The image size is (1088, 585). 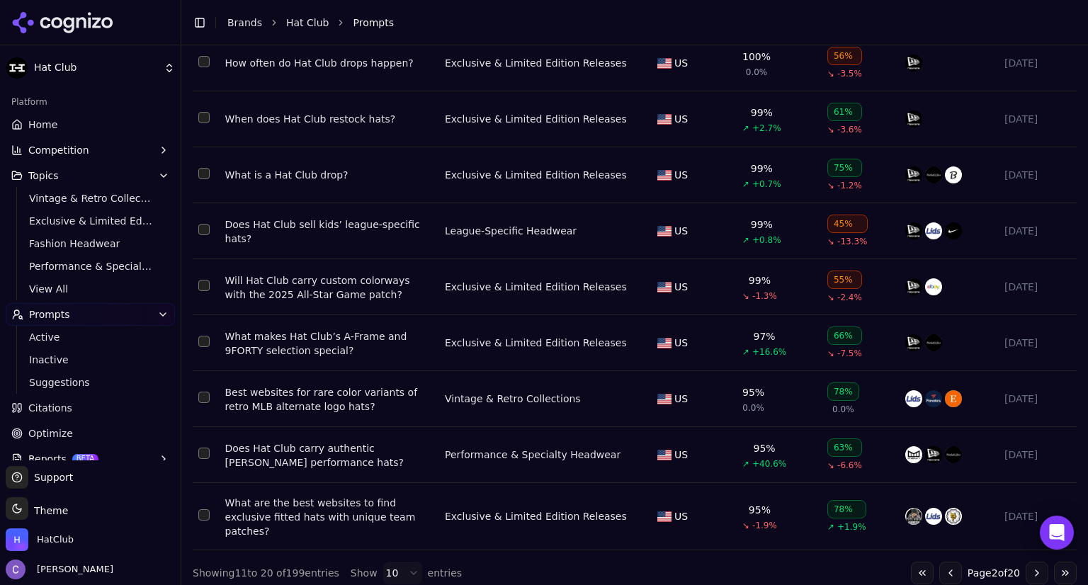 I want to click on button: Select row 18, so click(x=204, y=397).